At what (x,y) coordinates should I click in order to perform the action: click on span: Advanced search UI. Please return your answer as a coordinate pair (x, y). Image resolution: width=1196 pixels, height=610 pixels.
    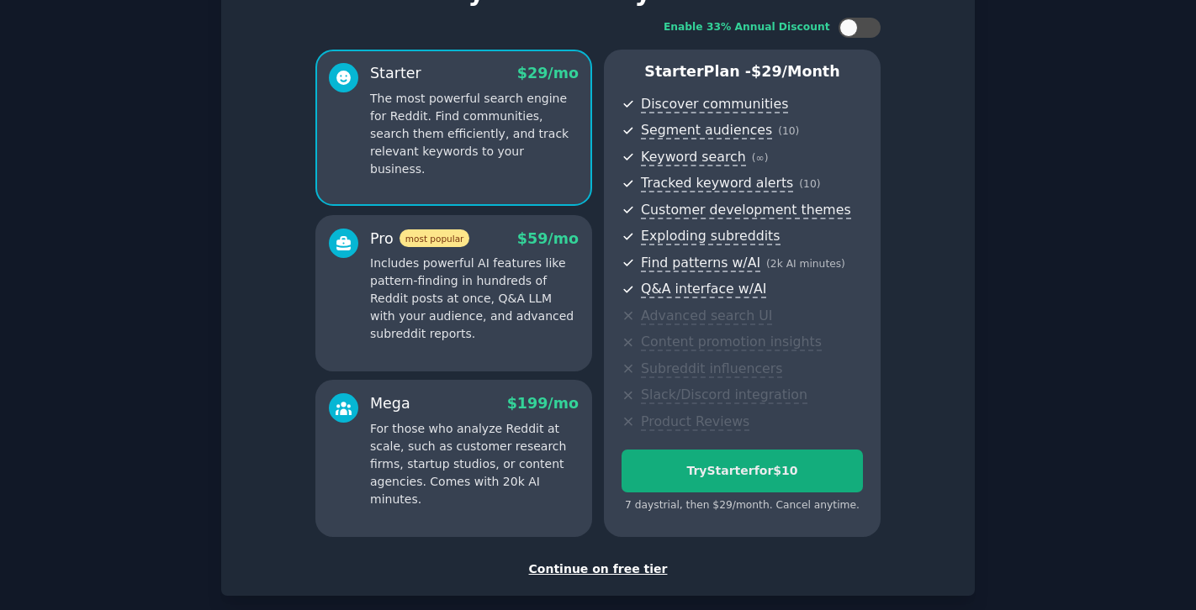
    Looking at the image, I should click on (706, 316).